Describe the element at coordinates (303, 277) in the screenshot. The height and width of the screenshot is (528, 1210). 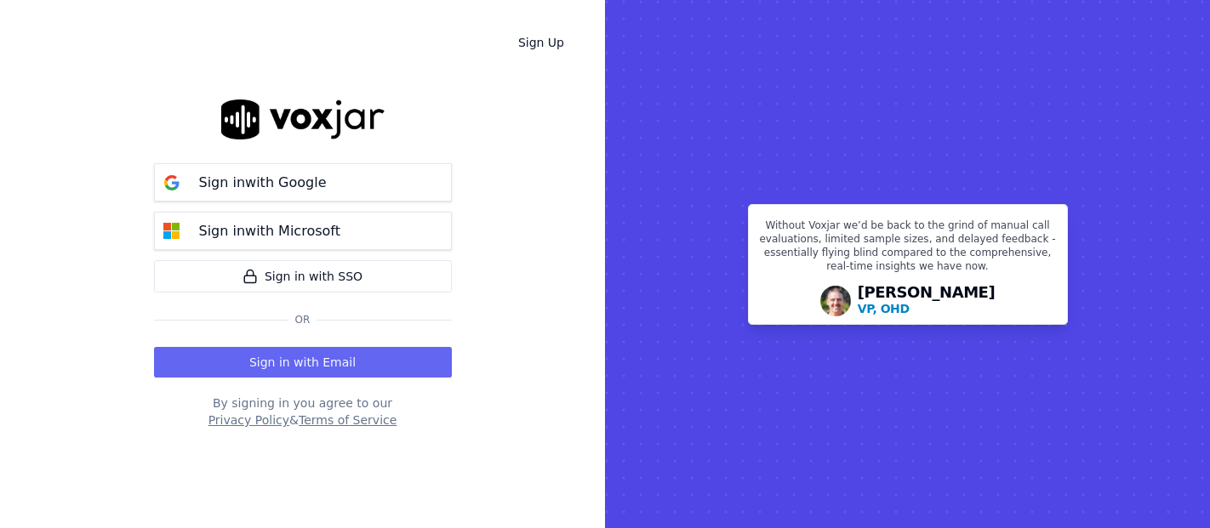
I see `a: Sign in with SSO` at that location.